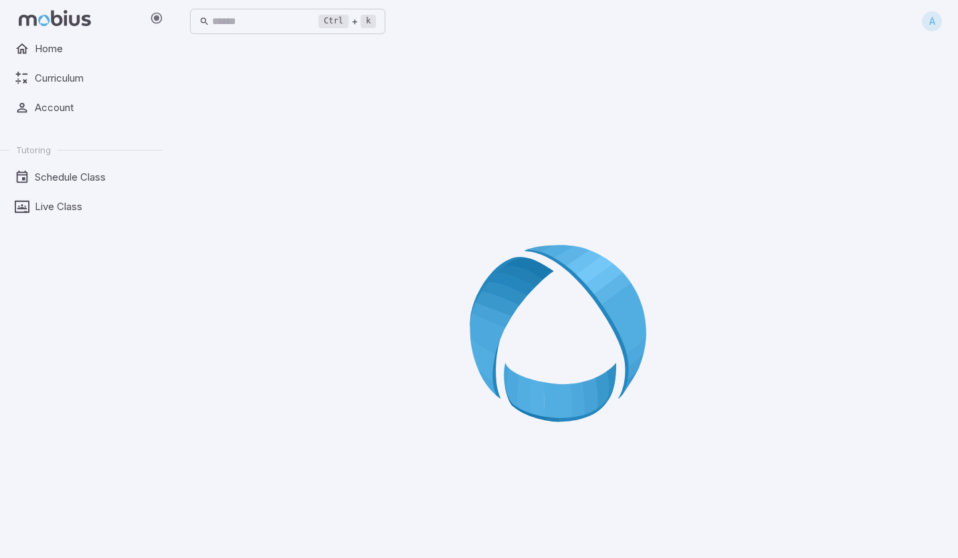  I want to click on span: Schedule Class, so click(94, 177).